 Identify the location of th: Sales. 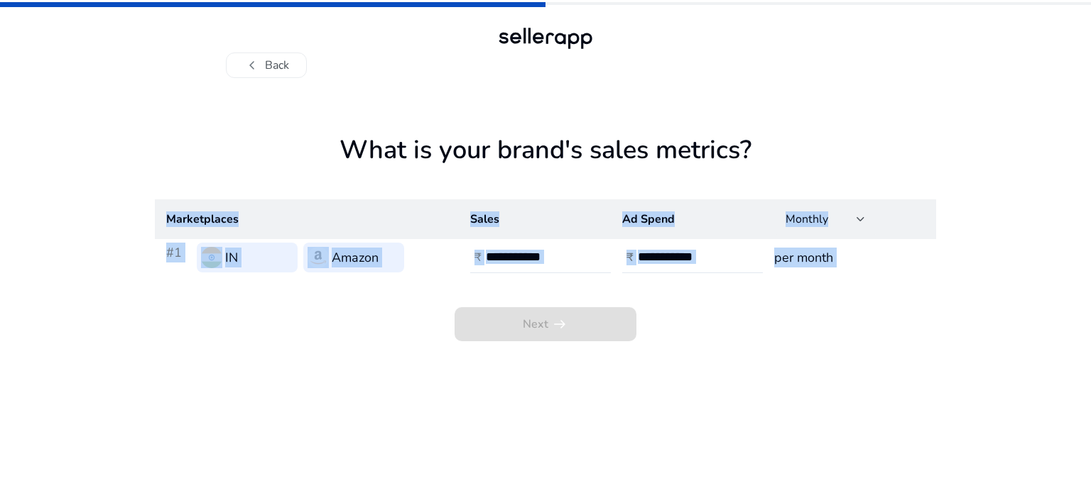
(535, 219).